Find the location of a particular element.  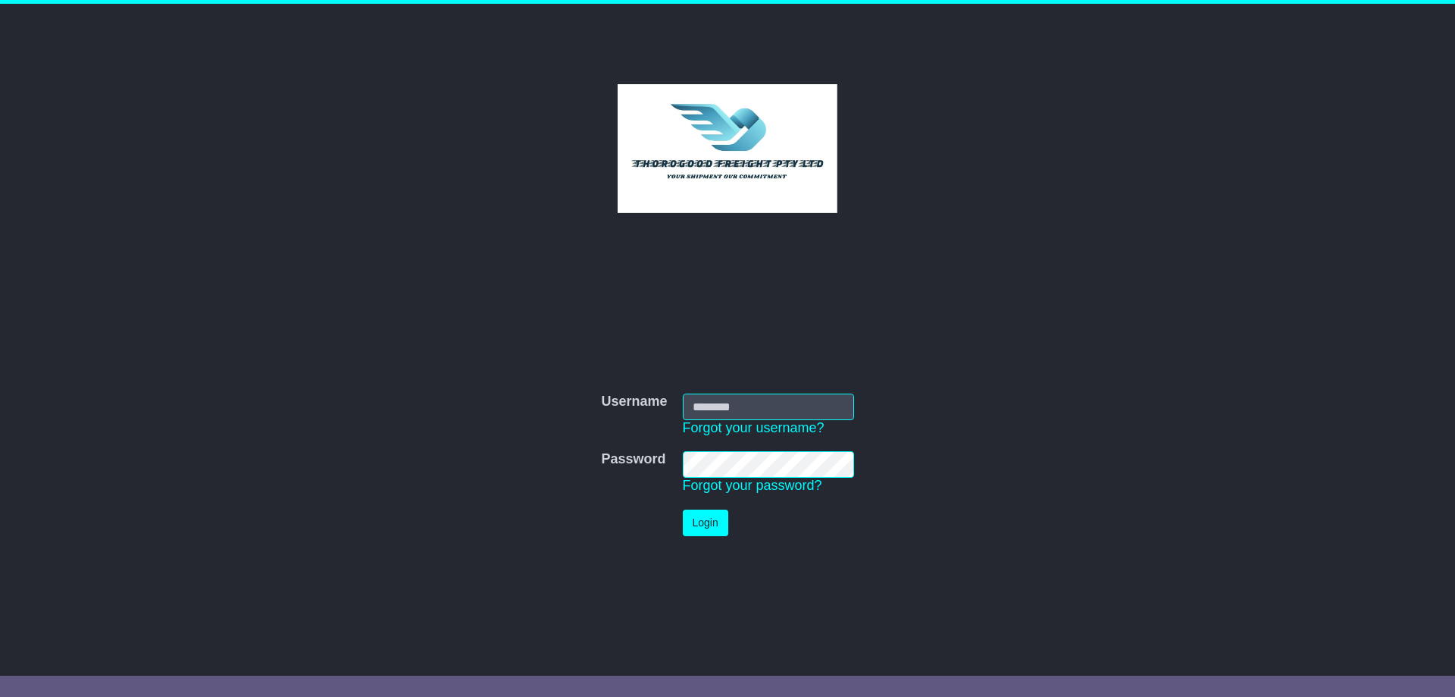

a: Forgot your username? is located at coordinates (753, 428).